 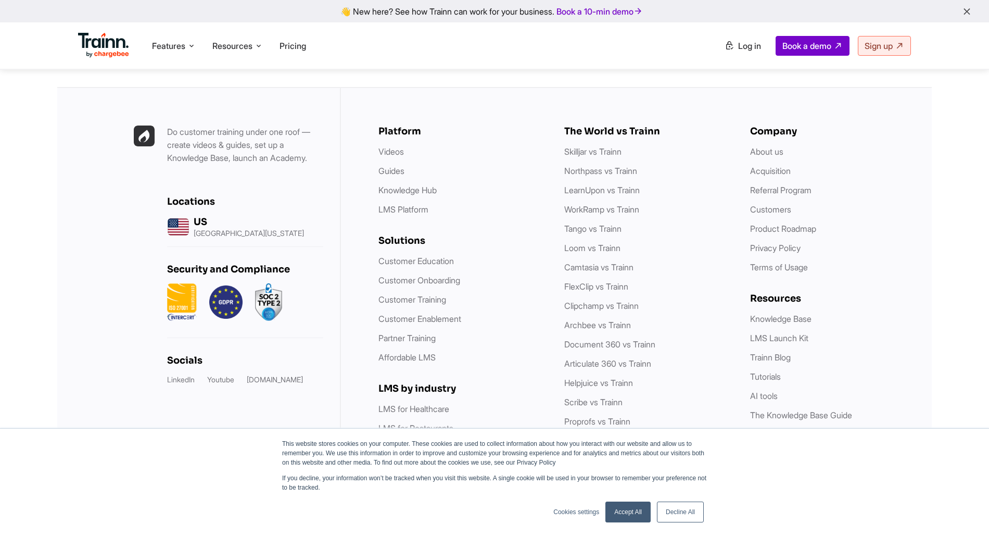 What do you see at coordinates (599, 383) in the screenshot?
I see `a: Helpjuice vs Trainn` at bounding box center [599, 383].